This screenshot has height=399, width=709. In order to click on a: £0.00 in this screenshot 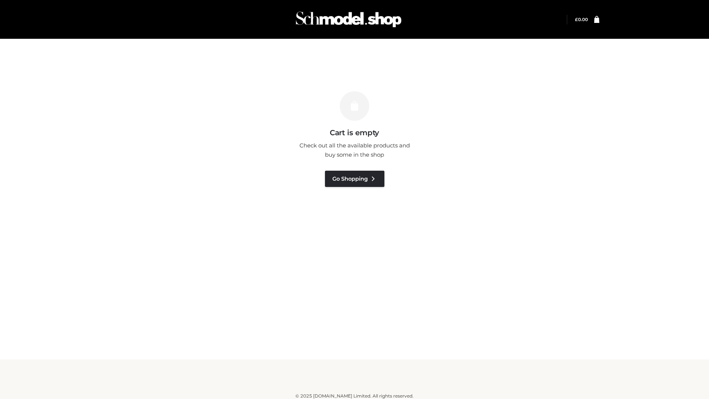, I will do `click(581, 19)`.